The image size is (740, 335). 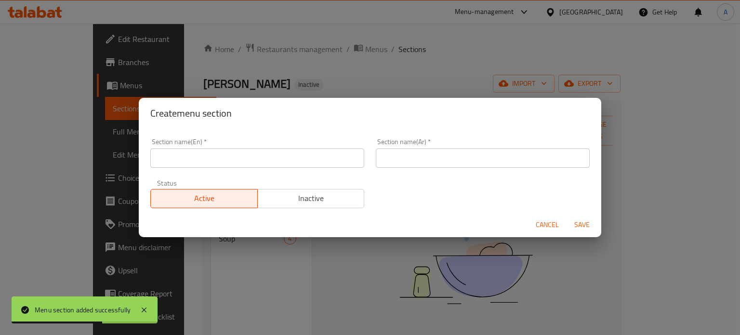 I want to click on div: Menu section added successfully, so click(x=82, y=310).